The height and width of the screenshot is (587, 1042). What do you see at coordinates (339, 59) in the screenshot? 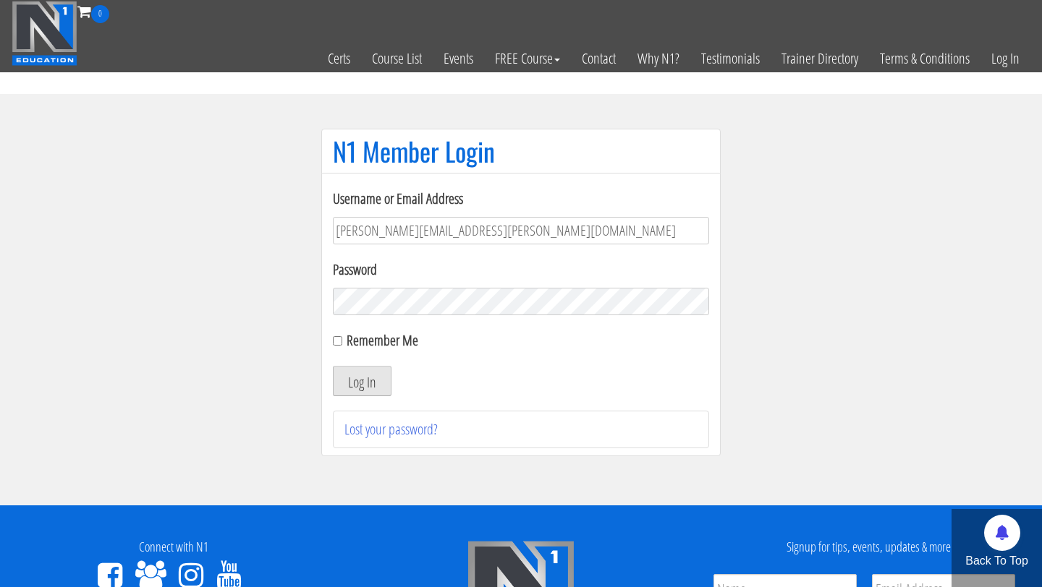
I see `a: Certs` at bounding box center [339, 59].